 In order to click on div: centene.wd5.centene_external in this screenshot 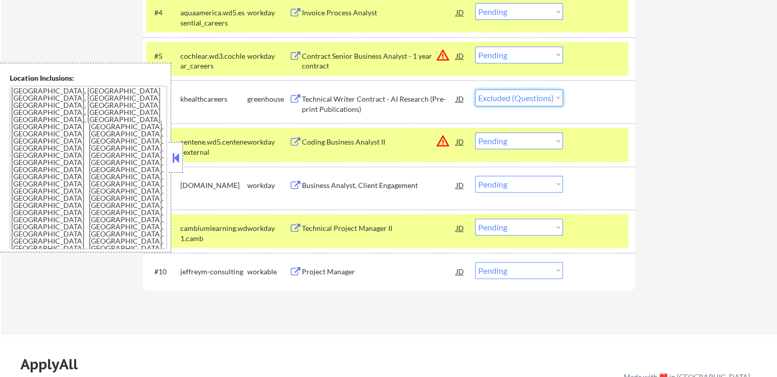, I will do `click(213, 147)`.